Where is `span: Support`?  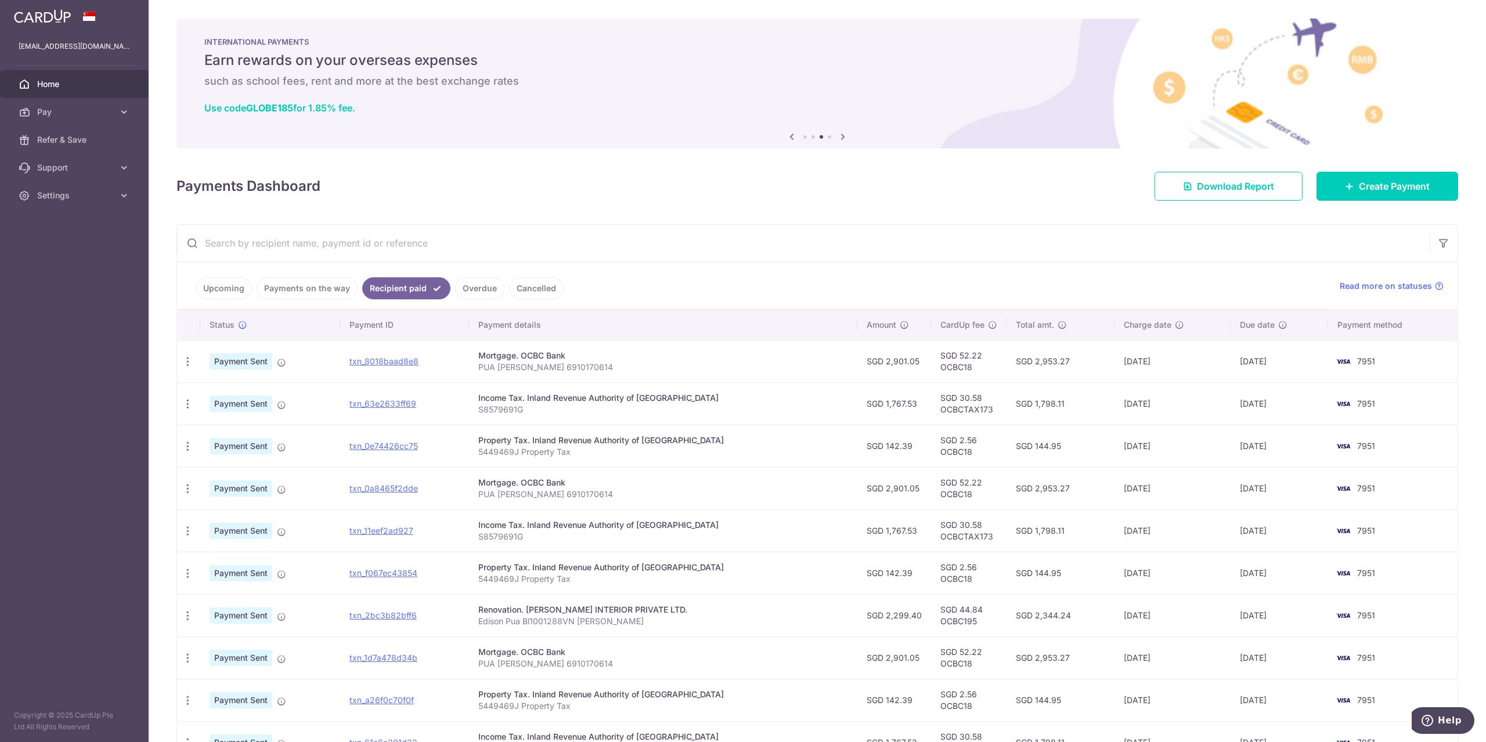
span: Support is located at coordinates (75, 168).